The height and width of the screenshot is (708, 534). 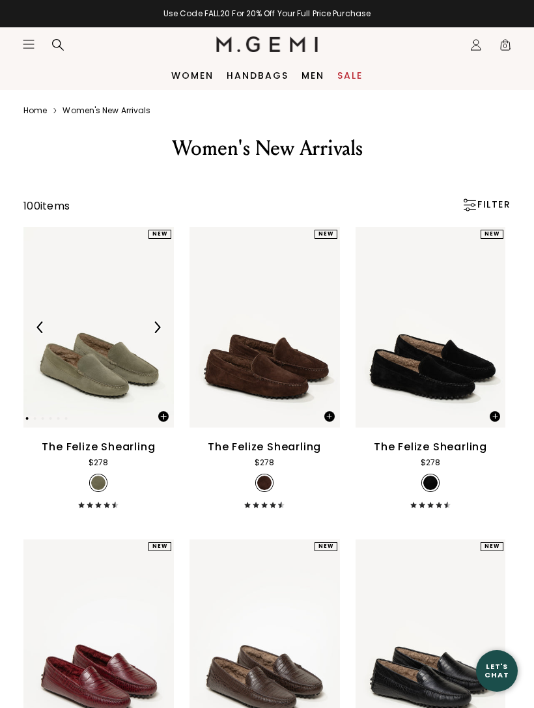 What do you see at coordinates (35, 111) in the screenshot?
I see `a: Home` at bounding box center [35, 111].